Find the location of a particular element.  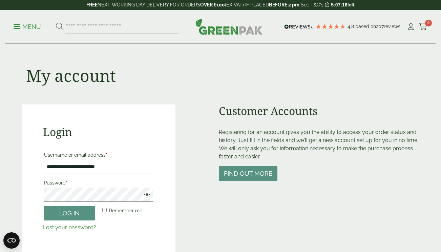

span: Remember me is located at coordinates (126, 210).